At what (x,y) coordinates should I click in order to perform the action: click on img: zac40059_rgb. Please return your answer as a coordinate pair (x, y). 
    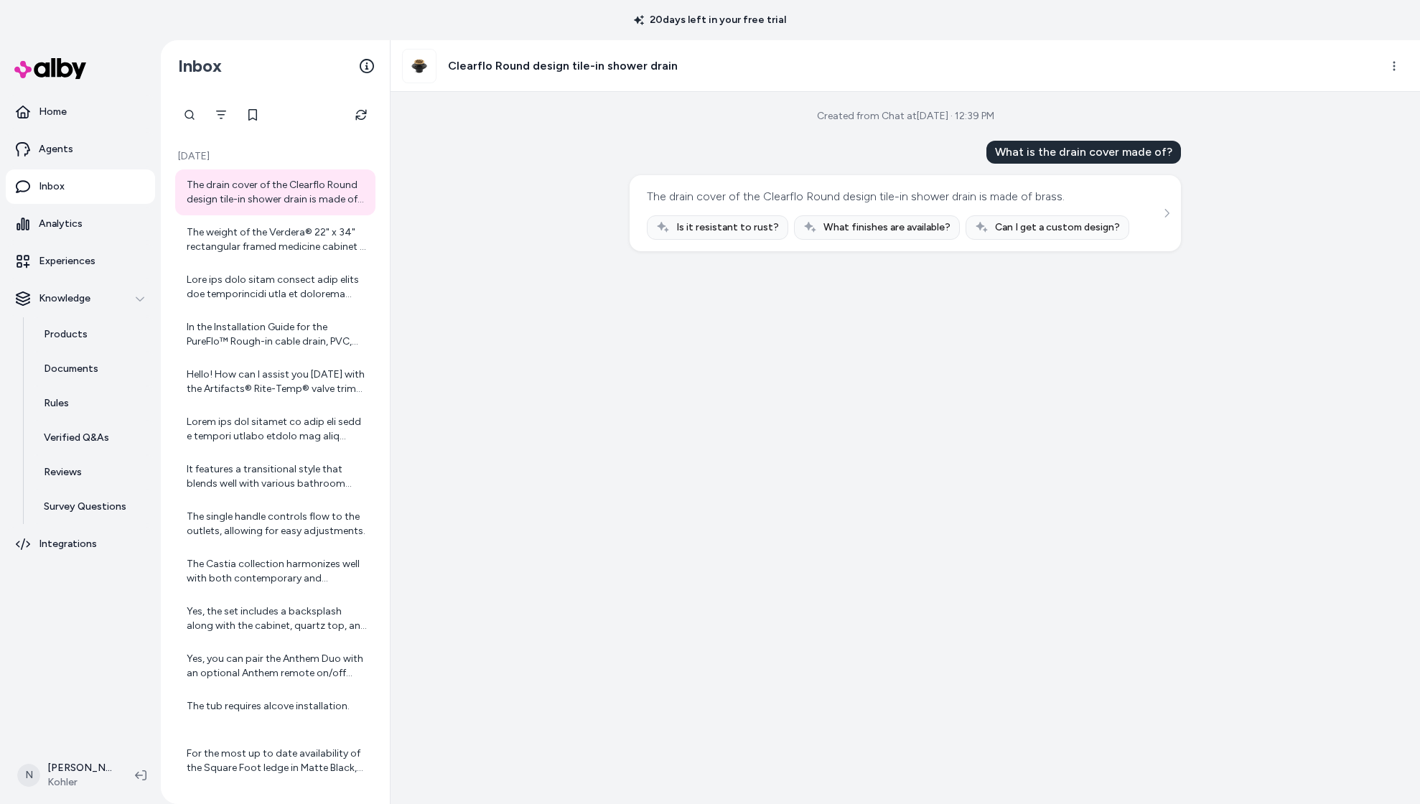
    Looking at the image, I should click on (419, 66).